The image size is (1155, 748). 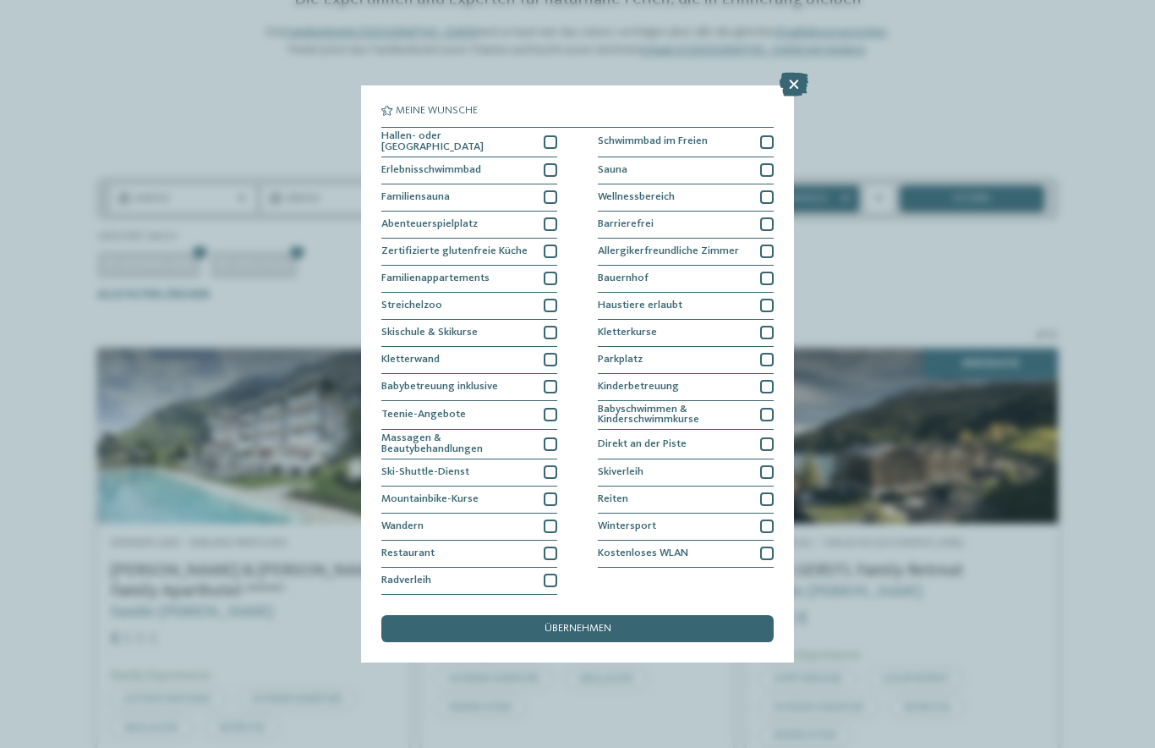 I want to click on span: Ski-Shuttle-Dienst, so click(x=425, y=472).